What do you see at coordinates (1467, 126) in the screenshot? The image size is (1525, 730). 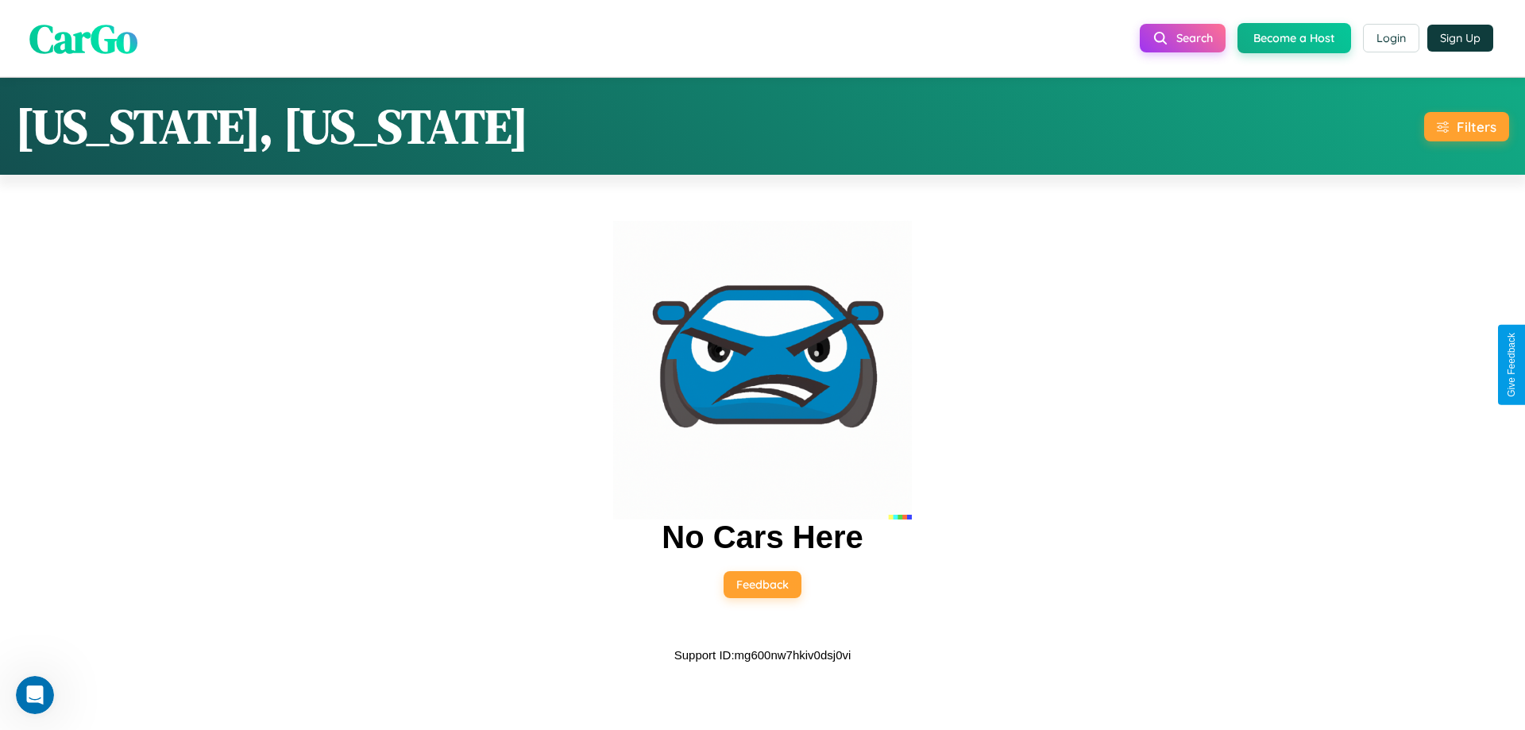 I see `button: Filters` at bounding box center [1467, 126].